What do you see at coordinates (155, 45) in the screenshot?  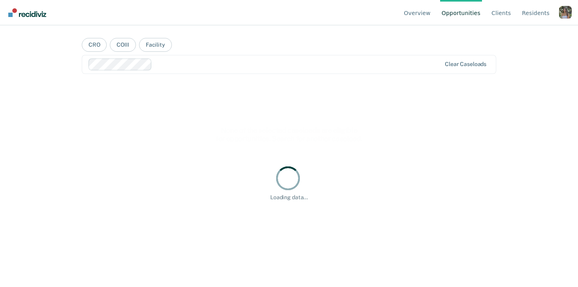 I see `button: Facility` at bounding box center [155, 45].